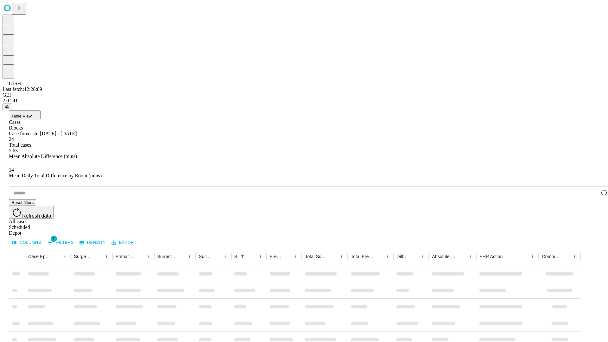 This screenshot has height=342, width=608. I want to click on div: Surgeon Name, so click(83, 256).